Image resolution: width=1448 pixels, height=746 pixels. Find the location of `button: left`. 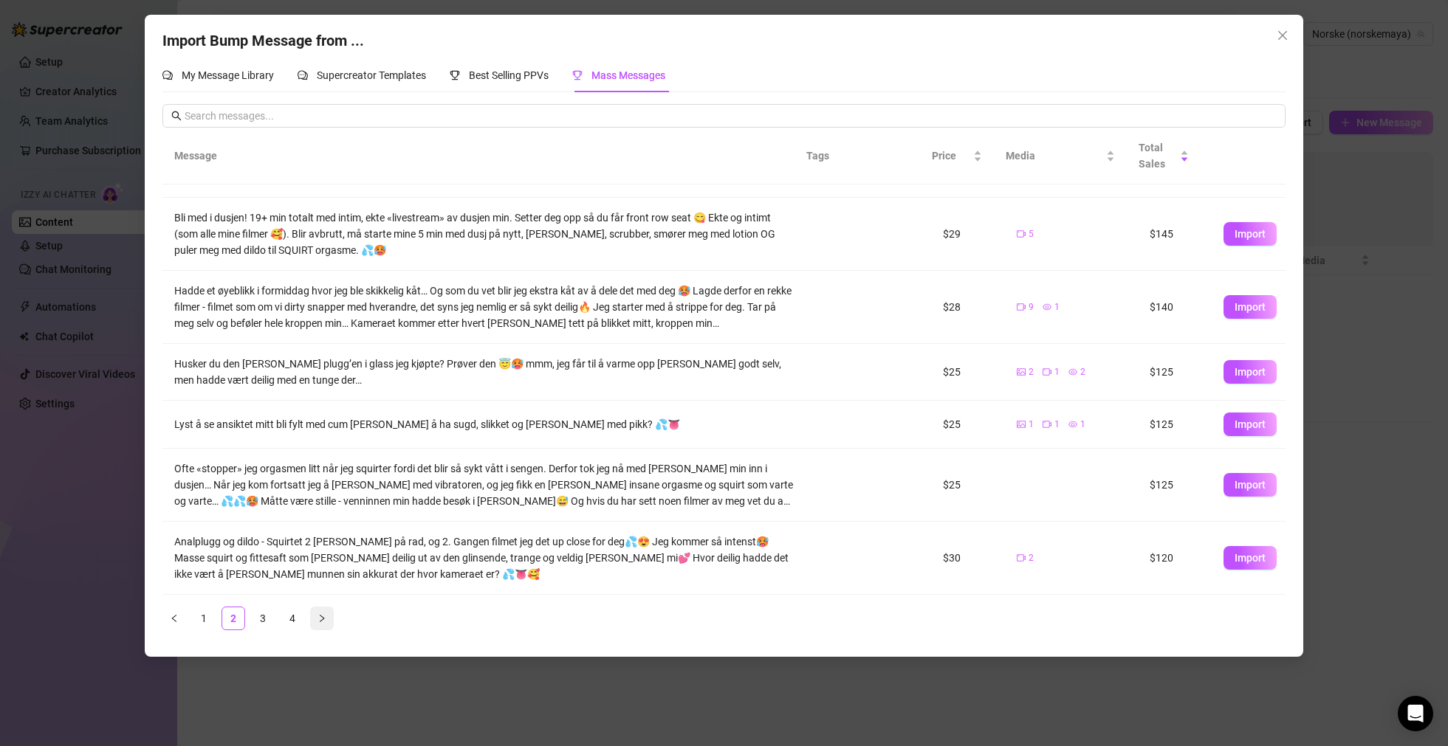

button: left is located at coordinates (174, 619).